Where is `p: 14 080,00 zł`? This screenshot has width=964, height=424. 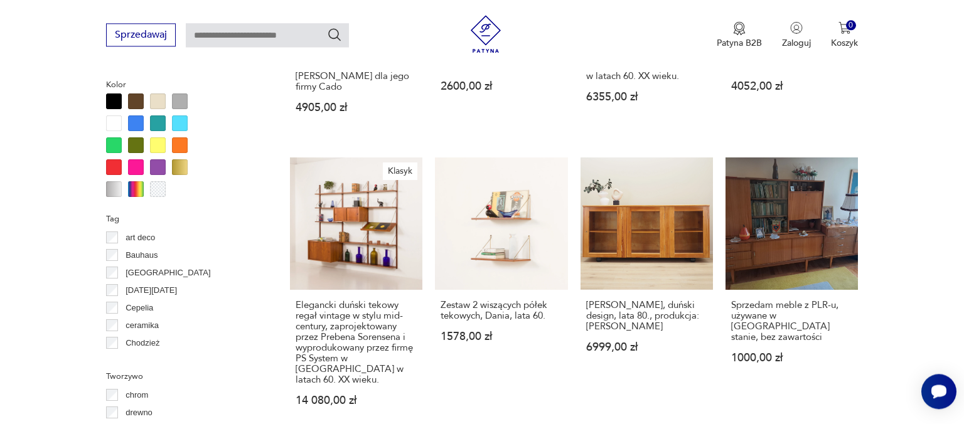 p: 14 080,00 zł is located at coordinates (356, 400).